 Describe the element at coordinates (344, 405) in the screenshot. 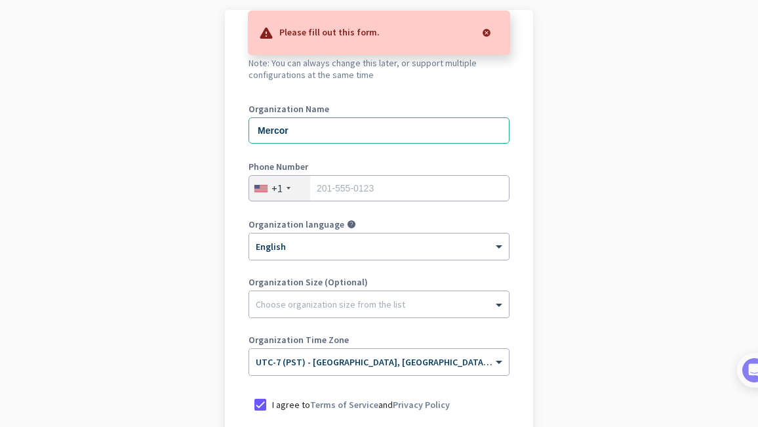

I see `a: Terms of Service` at that location.